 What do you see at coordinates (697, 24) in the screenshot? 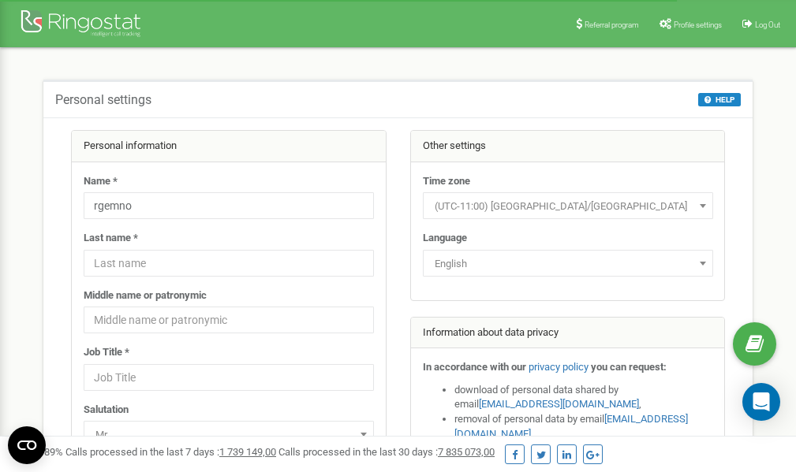
I see `span: Profile settings` at bounding box center [697, 24].